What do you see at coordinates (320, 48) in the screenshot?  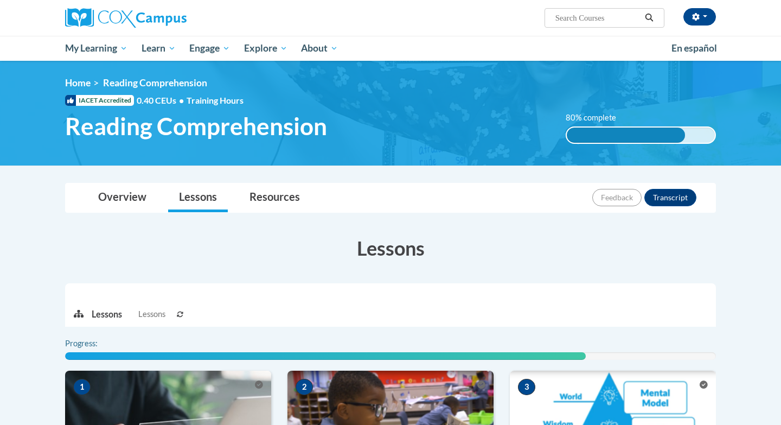 I see `a: About` at bounding box center [320, 48].